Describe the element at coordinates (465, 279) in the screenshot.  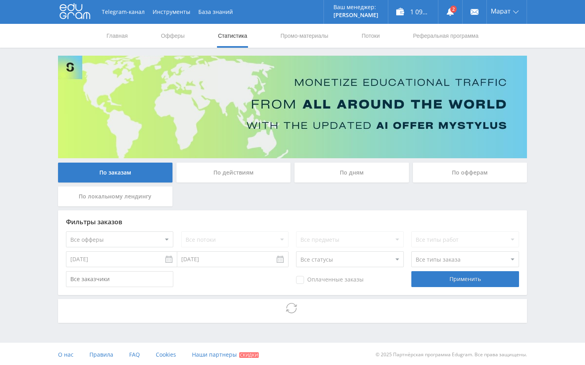
I see `div: Применить` at that location.